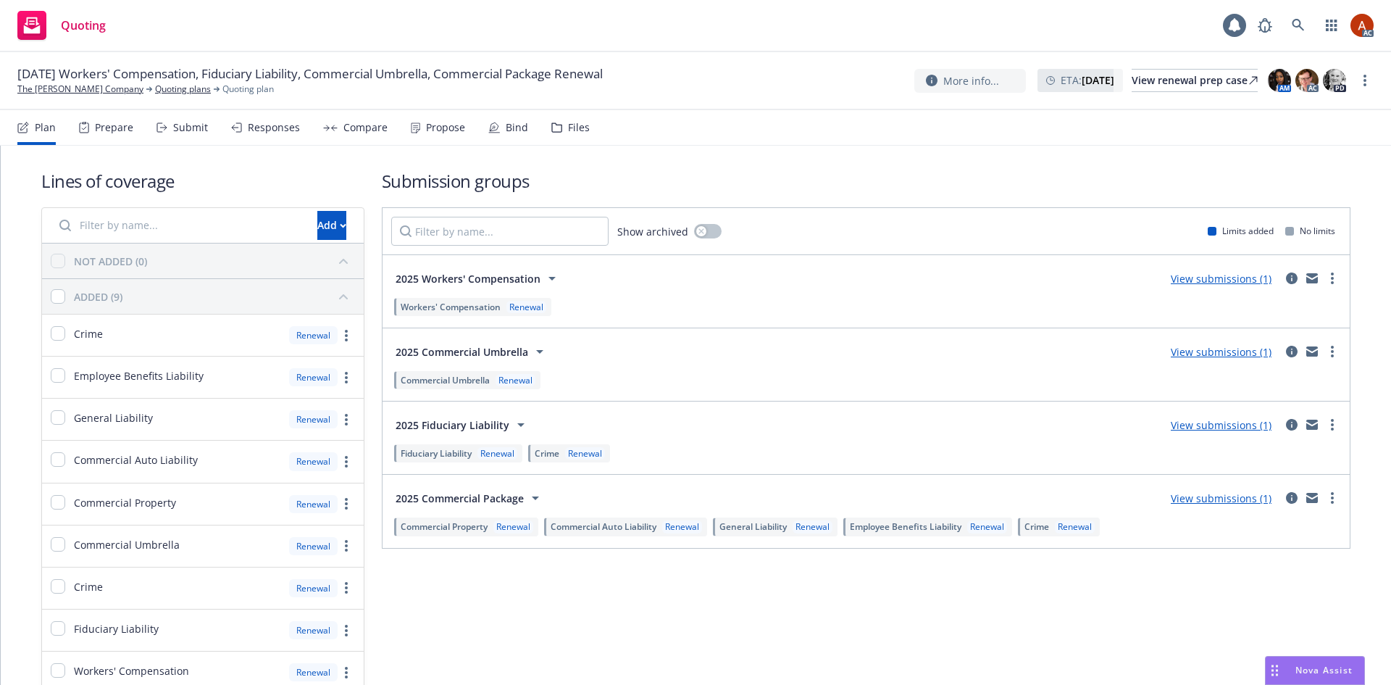 Image resolution: width=1391 pixels, height=685 pixels. I want to click on div: Prepare, so click(114, 128).